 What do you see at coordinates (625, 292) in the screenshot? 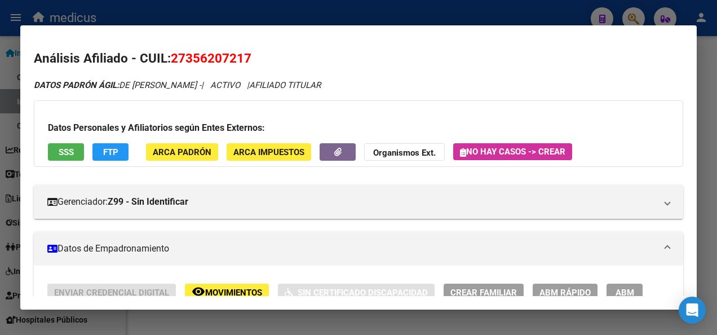
I see `button: ABM` at bounding box center [625, 292].